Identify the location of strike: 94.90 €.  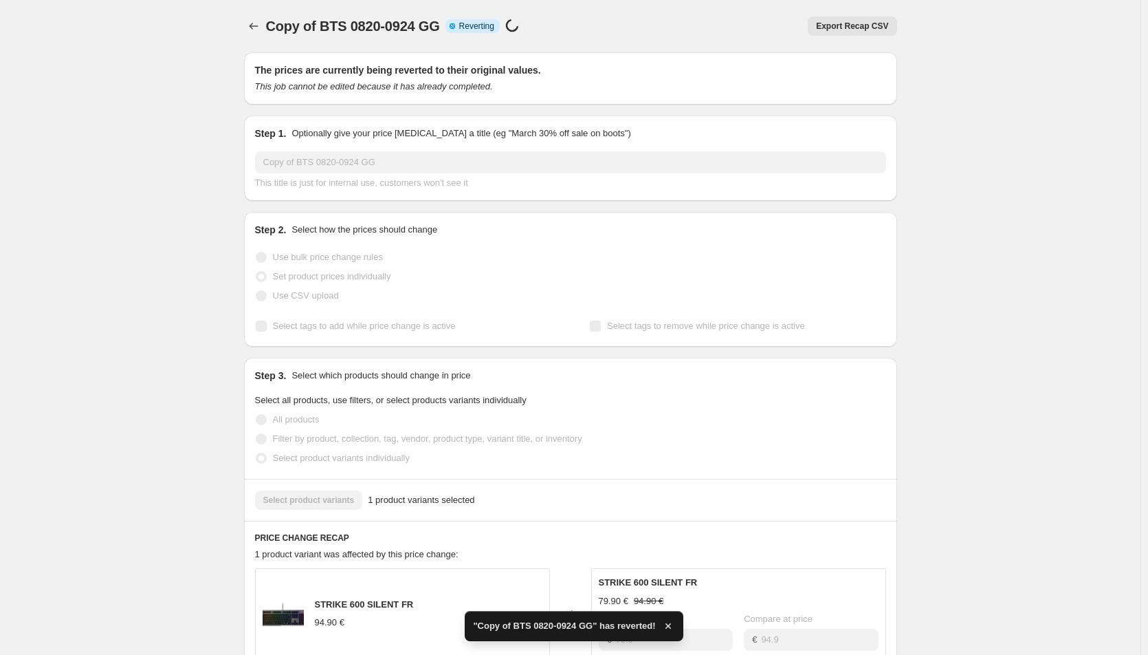
(648, 601).